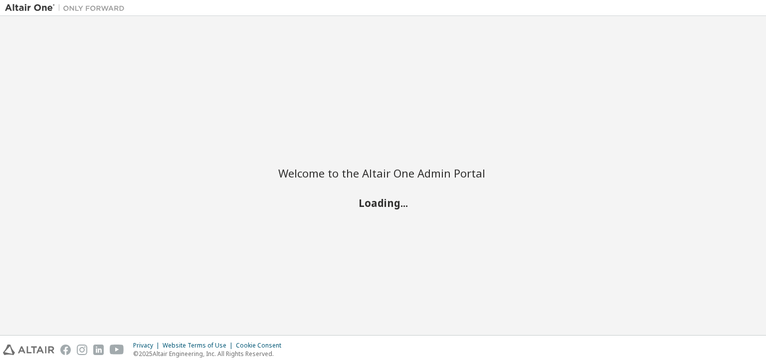 Image resolution: width=766 pixels, height=364 pixels. I want to click on img: instagram.svg, so click(82, 350).